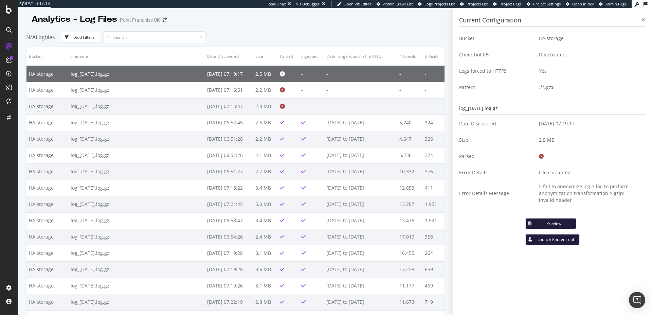 This screenshot has height=315, width=652. Describe the element at coordinates (409, 155) in the screenshot. I see `td: 5,236` at that location.